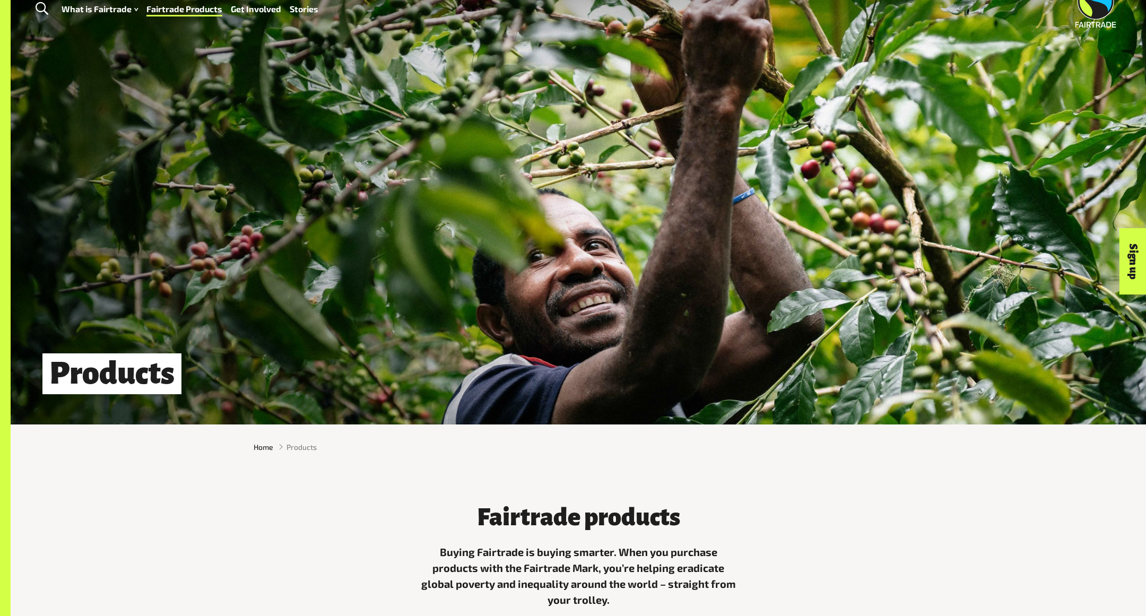  I want to click on a: What is Fairtrade, so click(100, 9).